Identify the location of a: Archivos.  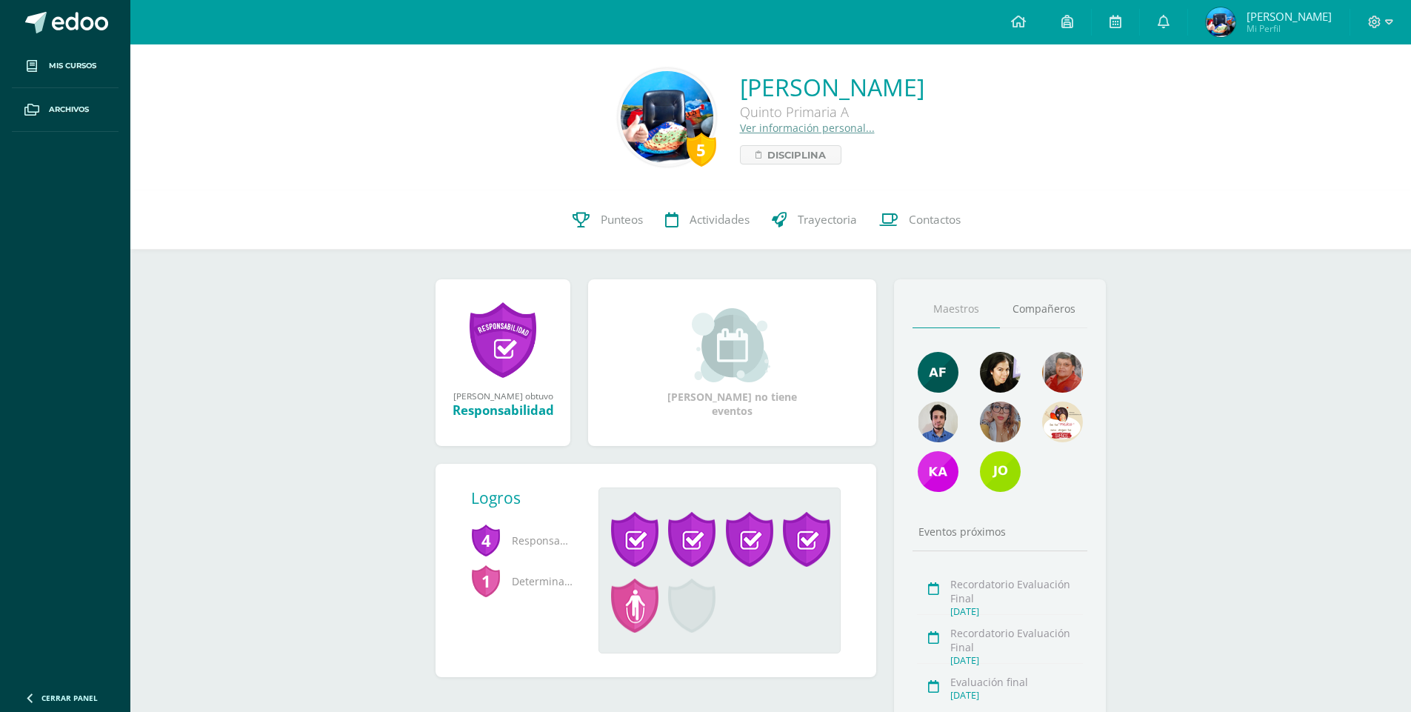
(65, 110).